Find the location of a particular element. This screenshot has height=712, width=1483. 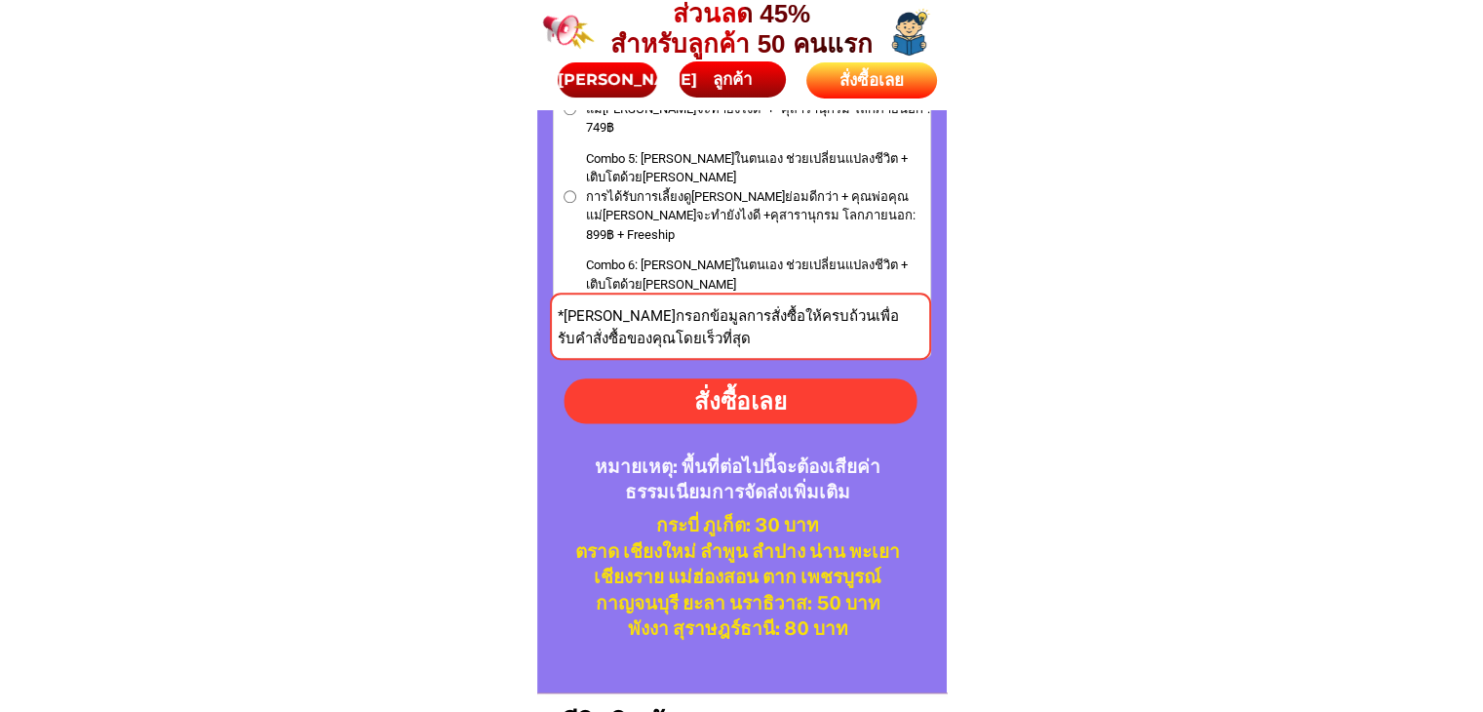

p: กระบี่ ภูเก็ต: 30 บาท ตราด เชียงใหม่ ลำพูน ลำปาง น่าน พะเยา เชียงราย แม่ฮ่องสอน ตาก เพชรบูรณ์ กาญ... is located at coordinates (737, 576).